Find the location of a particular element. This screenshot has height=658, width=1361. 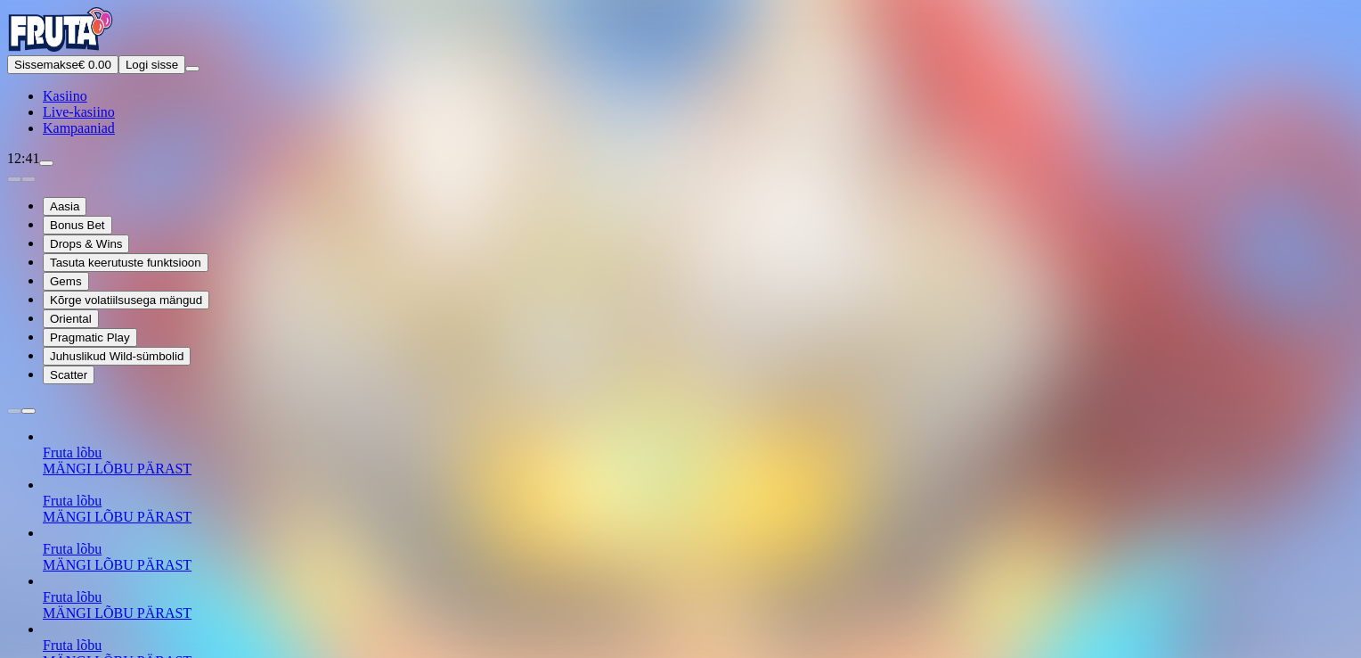

span: Kampaaniad is located at coordinates (78, 127).